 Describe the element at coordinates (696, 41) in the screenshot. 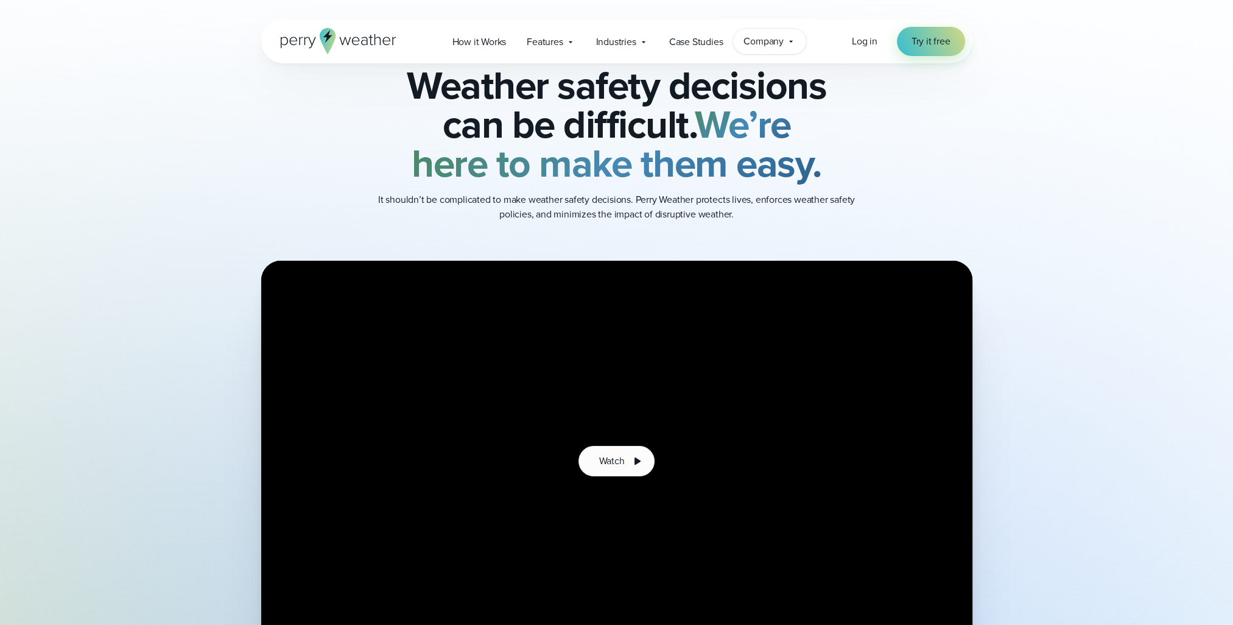

I see `a: Case Studies` at that location.